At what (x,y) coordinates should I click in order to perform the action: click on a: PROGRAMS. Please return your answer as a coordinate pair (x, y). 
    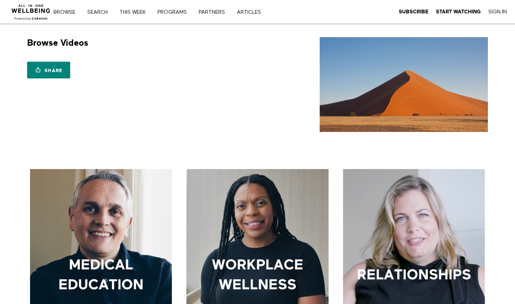
    Looking at the image, I should click on (174, 12).